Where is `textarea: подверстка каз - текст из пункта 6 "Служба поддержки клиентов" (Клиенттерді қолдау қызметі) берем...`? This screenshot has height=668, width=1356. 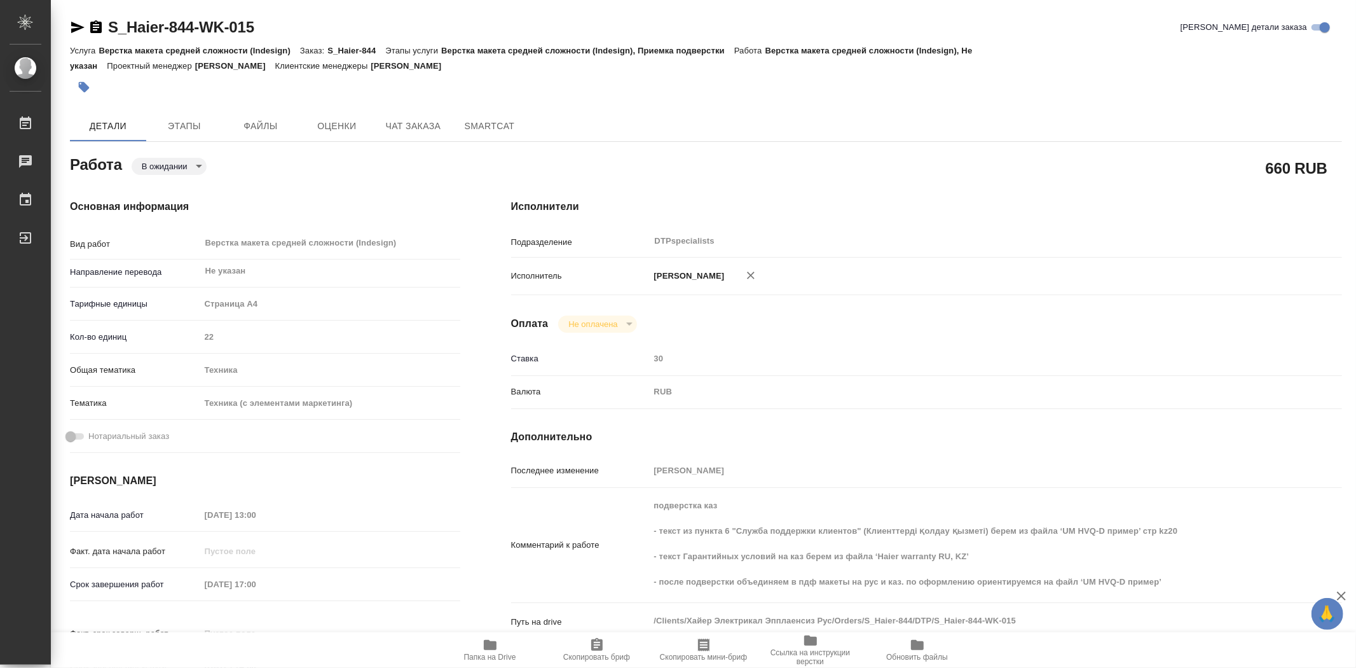 textarea: подверстка каз - текст из пункта 6 "Служба поддержки клиентов" (Клиенттерді қолдау қызметі) берем... is located at coordinates (962, 544).